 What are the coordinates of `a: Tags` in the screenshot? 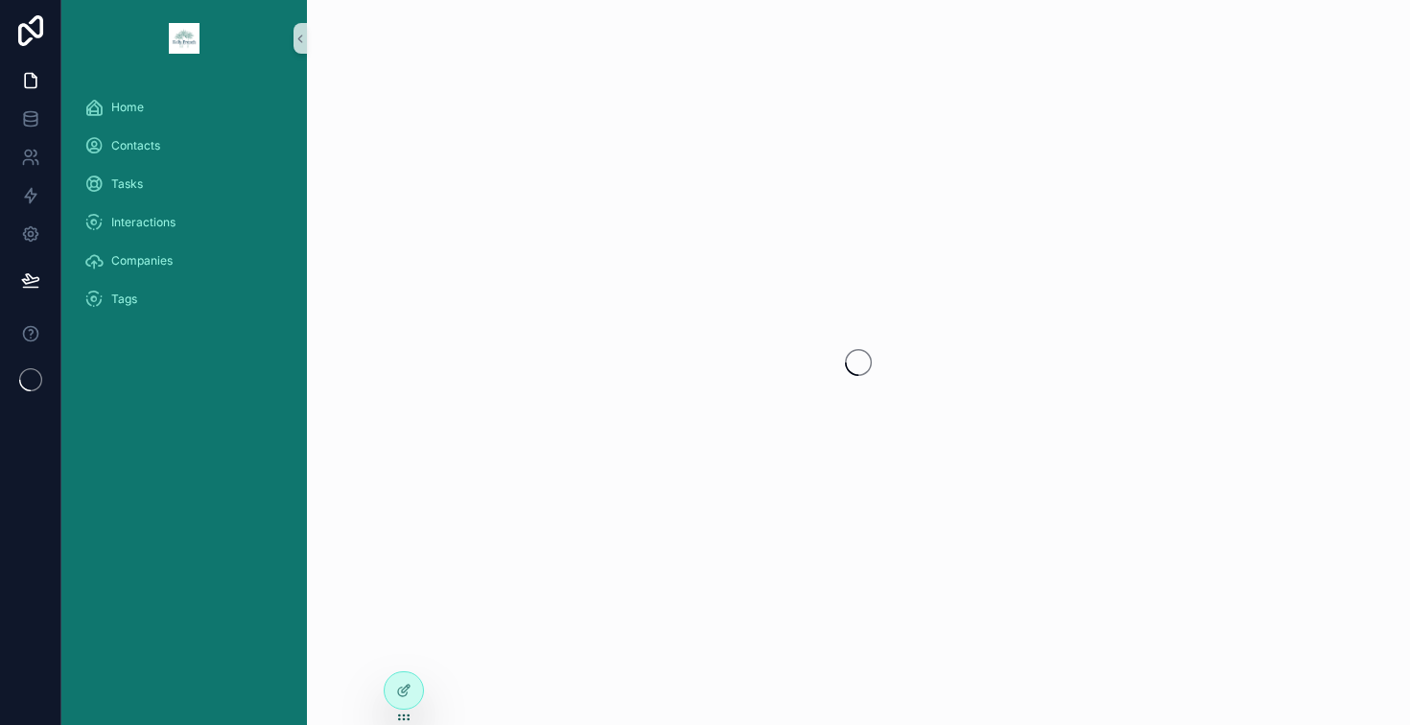 It's located at (184, 299).